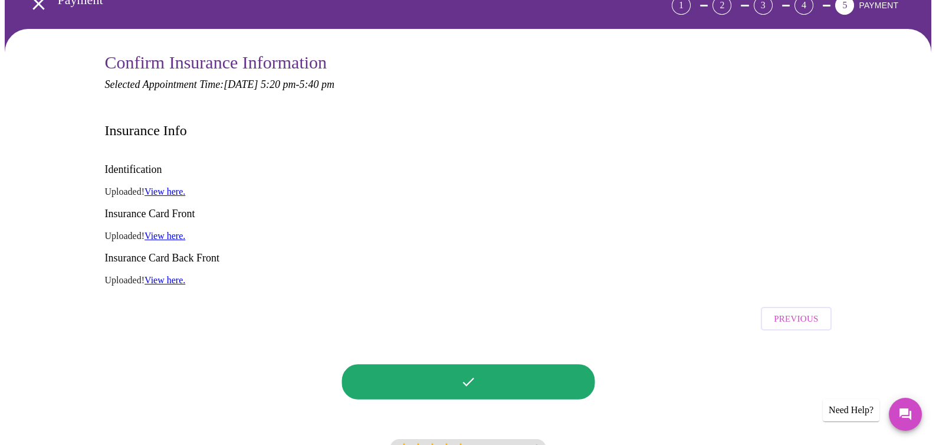  I want to click on div: Need Help?, so click(851, 410).